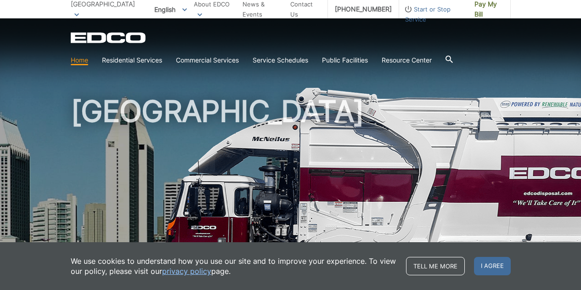 This screenshot has height=290, width=581. I want to click on a: privacy policy, so click(187, 271).